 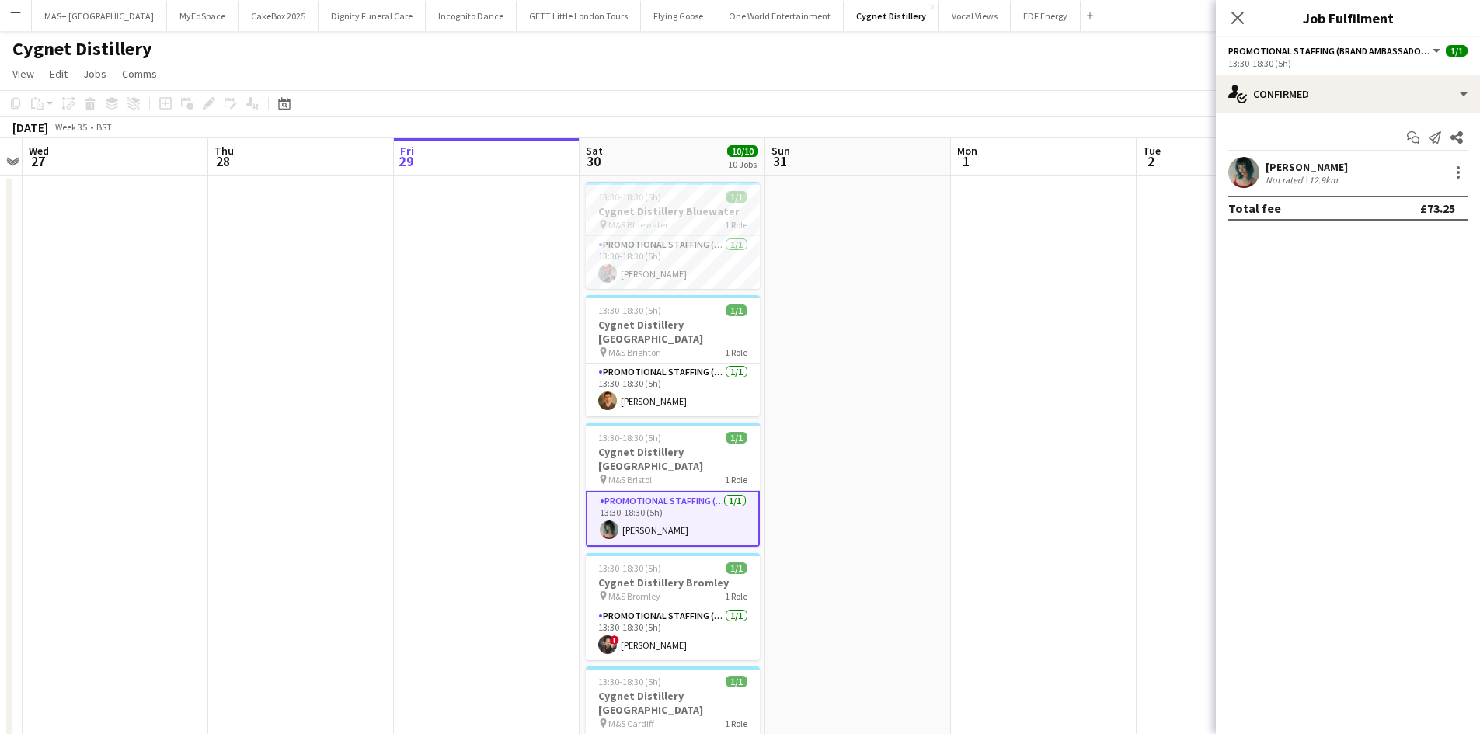 What do you see at coordinates (1152, 151) in the screenshot?
I see `span: Tue` at bounding box center [1152, 151].